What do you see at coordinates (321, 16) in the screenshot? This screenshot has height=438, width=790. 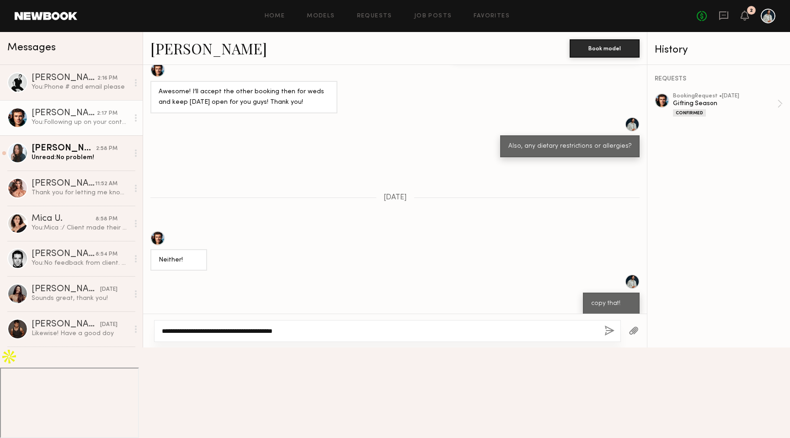 I see `a: Models` at bounding box center [321, 16].